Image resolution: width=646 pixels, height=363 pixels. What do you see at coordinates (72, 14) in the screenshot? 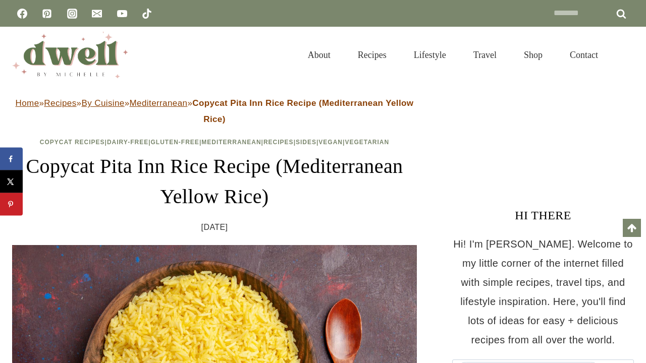
I see `a: Instagram` at bounding box center [72, 14].